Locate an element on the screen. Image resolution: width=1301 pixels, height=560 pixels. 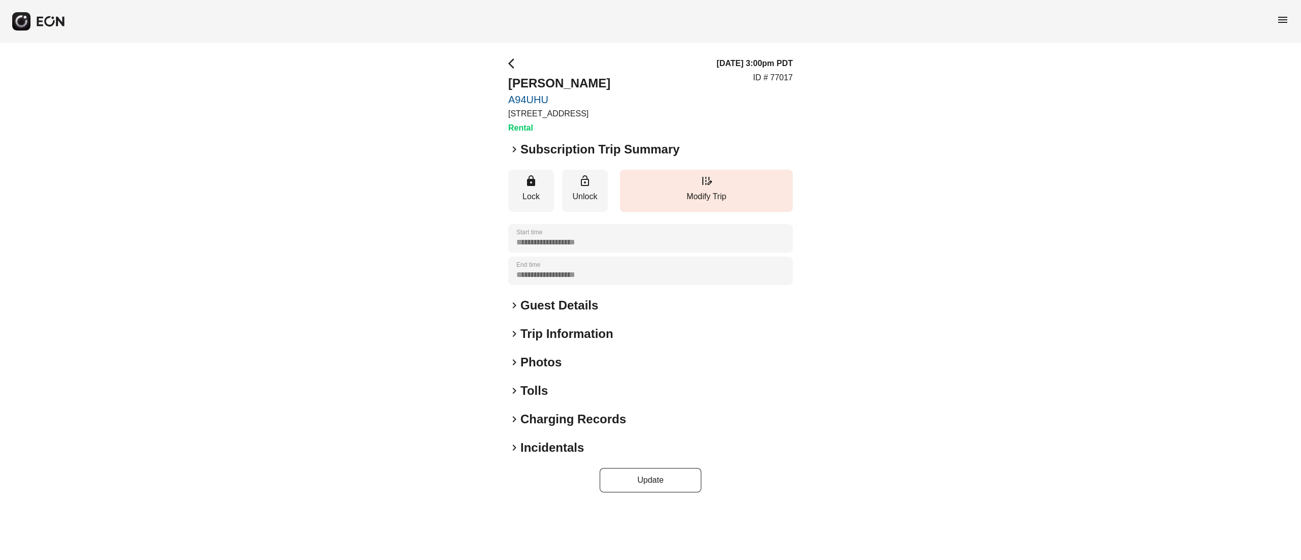
h2: Incidentals is located at coordinates (552, 448).